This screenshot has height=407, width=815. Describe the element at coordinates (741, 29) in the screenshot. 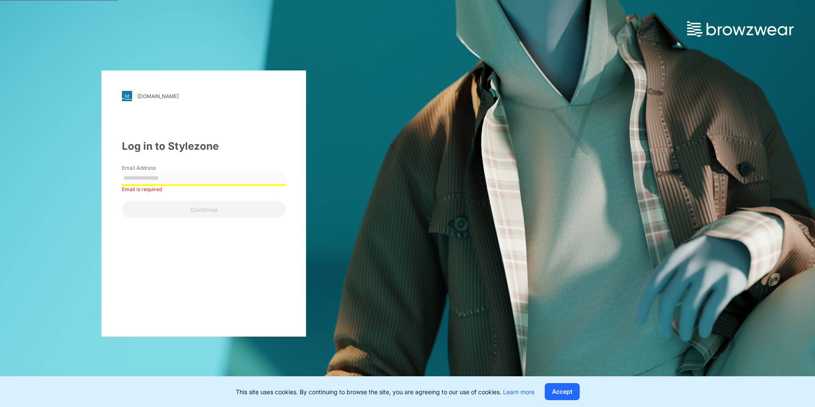

I see `img: browzwear-logo.73288ffb.svg` at that location.